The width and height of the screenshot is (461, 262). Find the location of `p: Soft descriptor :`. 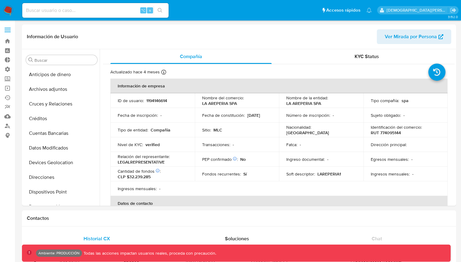

p: Soft descriptor : is located at coordinates (301, 174).